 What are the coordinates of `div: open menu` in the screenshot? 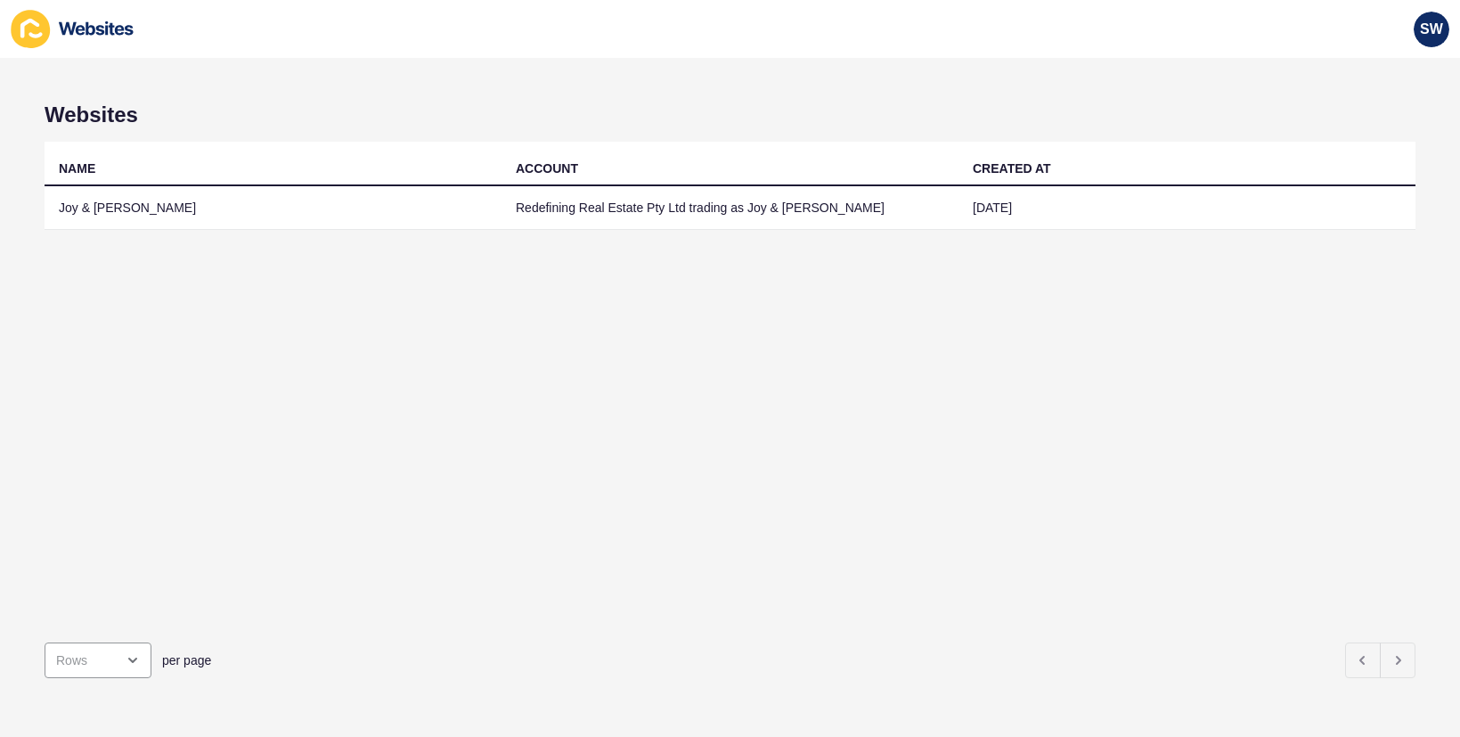 It's located at (98, 660).